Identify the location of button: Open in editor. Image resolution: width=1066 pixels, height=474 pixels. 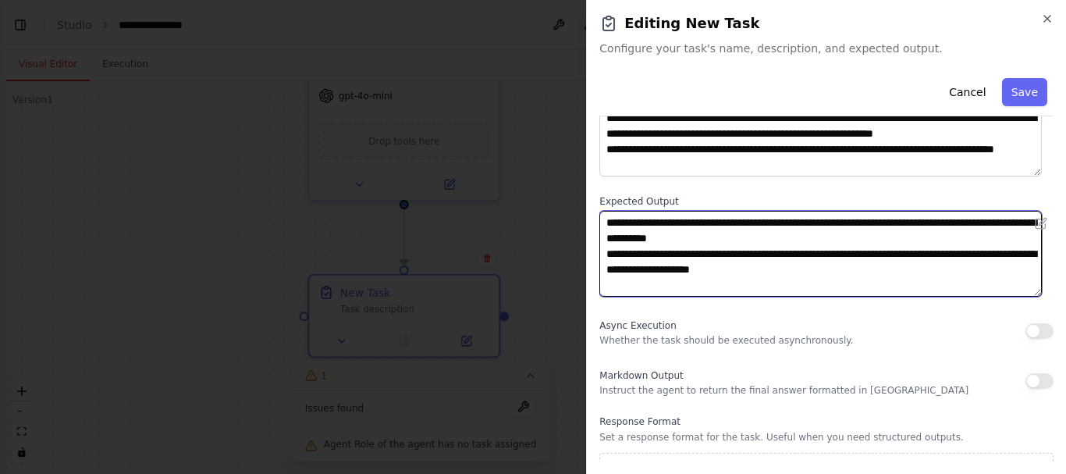
(1041, 223).